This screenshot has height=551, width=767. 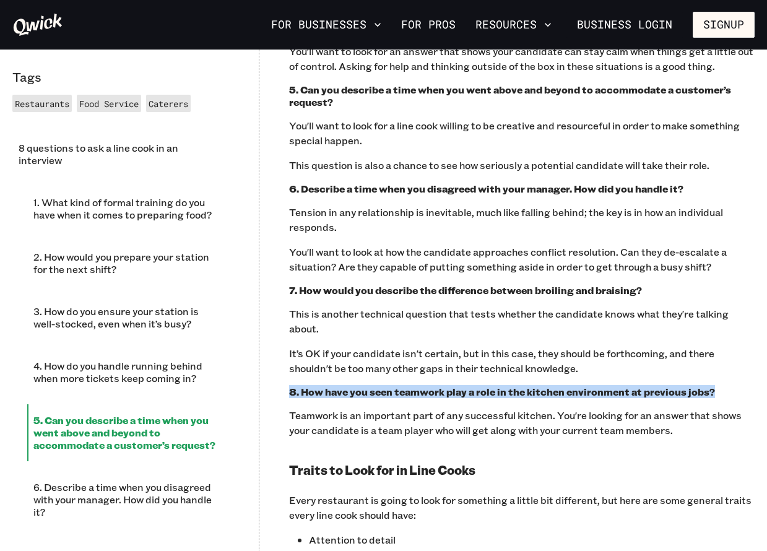 I want to click on li: 4. How do you handle running behind when more tickets keep coming in?, so click(x=128, y=372).